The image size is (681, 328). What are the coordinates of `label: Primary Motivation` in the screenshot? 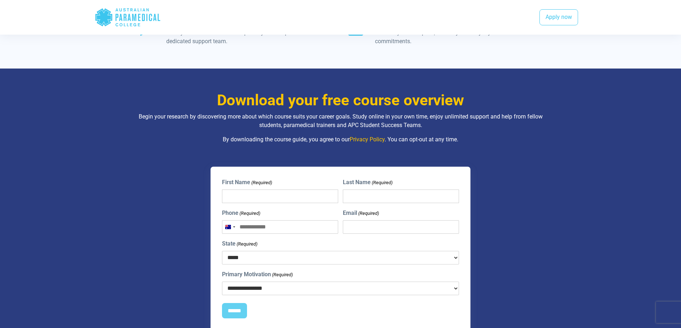 It's located at (257, 275).